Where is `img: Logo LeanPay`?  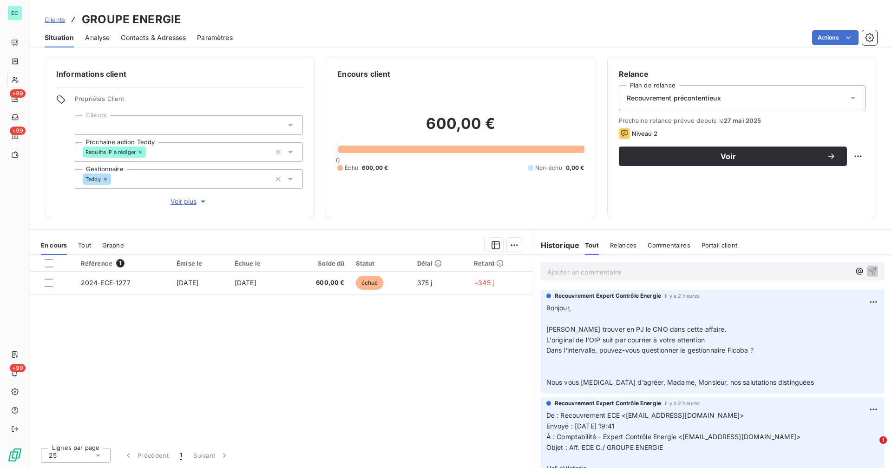 img: Logo LeanPay is located at coordinates (15, 455).